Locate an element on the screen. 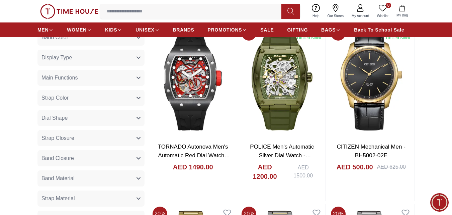 This screenshot has width=452, height=215. a: BAGS is located at coordinates (331, 30).